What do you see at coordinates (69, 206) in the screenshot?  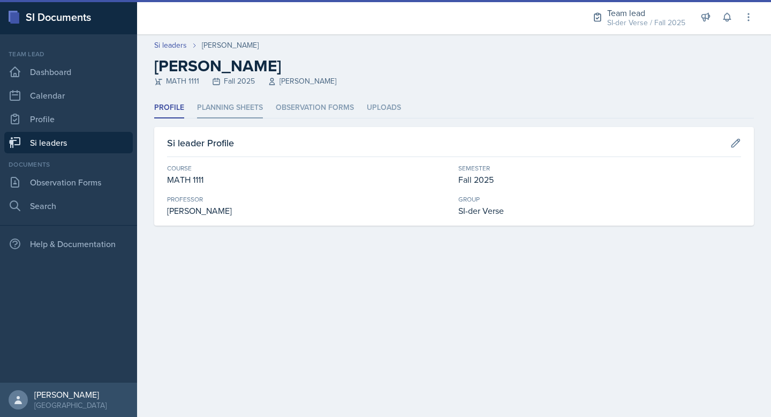 I see `a: Search` at bounding box center [69, 206].